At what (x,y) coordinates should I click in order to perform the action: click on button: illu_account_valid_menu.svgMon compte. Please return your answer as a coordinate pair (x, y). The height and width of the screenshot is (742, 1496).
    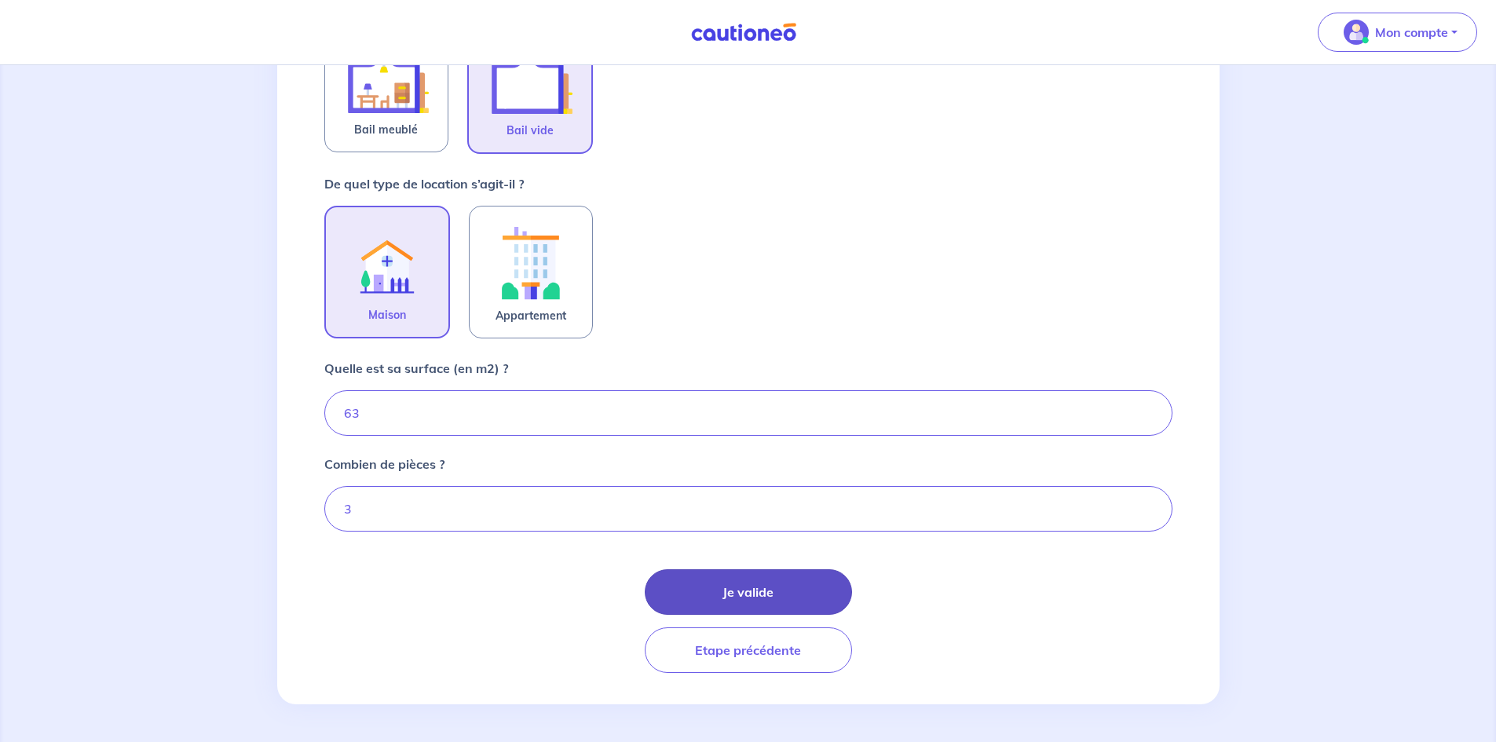
    Looking at the image, I should click on (1397, 32).